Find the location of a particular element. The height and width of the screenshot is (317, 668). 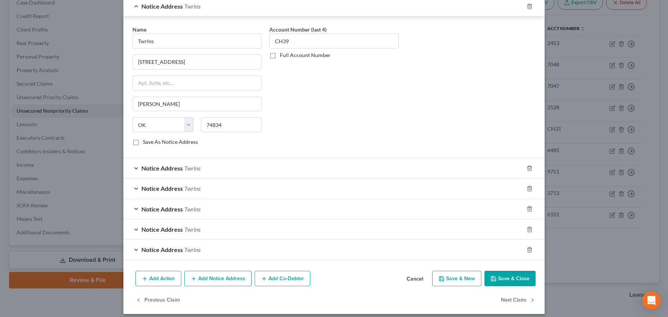

input: Enter address... is located at coordinates (197, 62).